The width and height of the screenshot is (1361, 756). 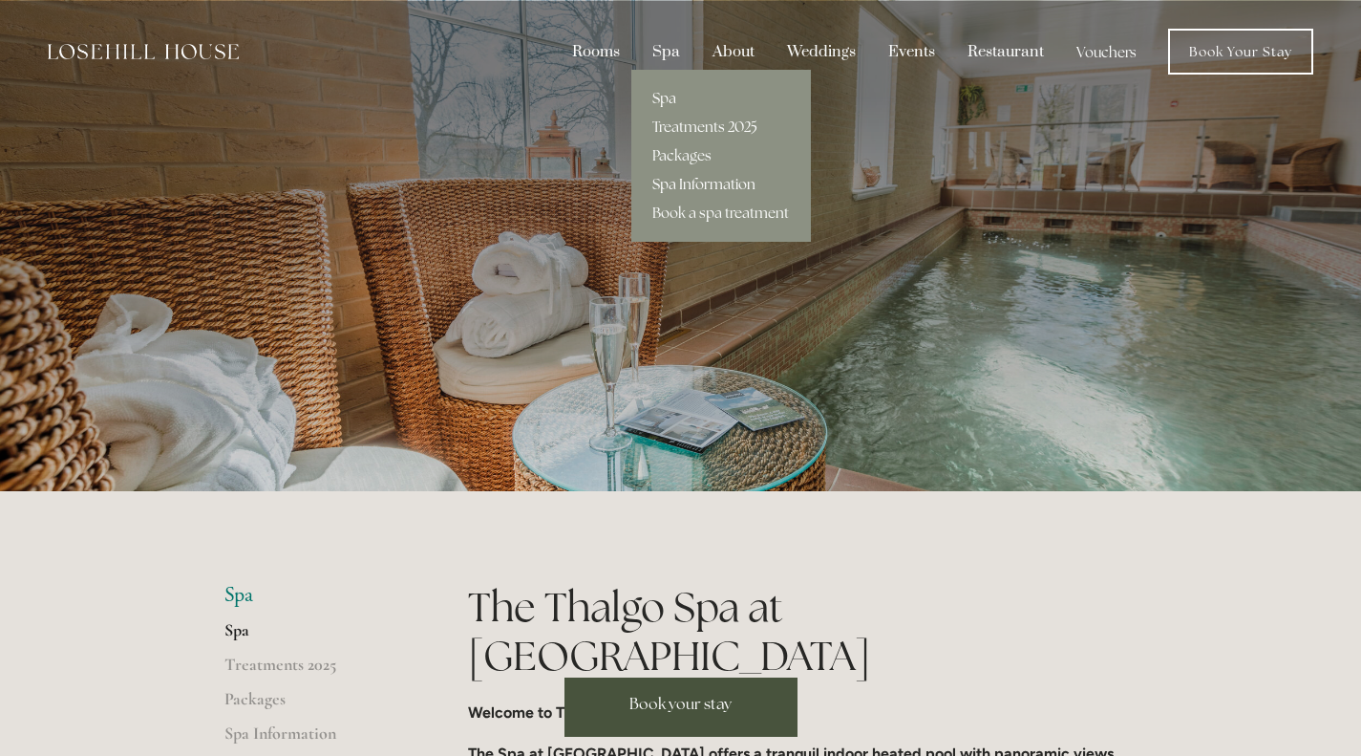 What do you see at coordinates (721, 156) in the screenshot?
I see `a: Packages` at bounding box center [721, 156].